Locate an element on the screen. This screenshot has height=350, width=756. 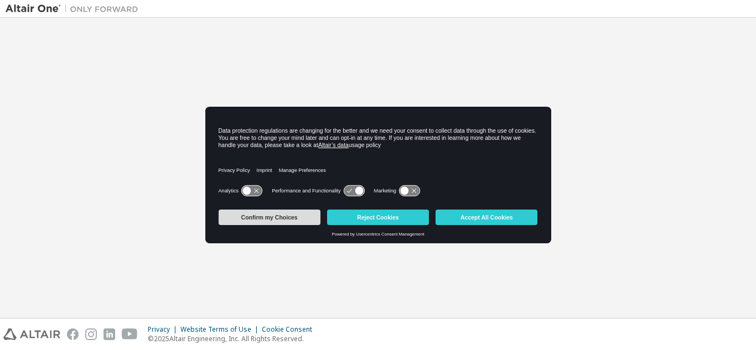
img: youtube.svg is located at coordinates (129, 334).